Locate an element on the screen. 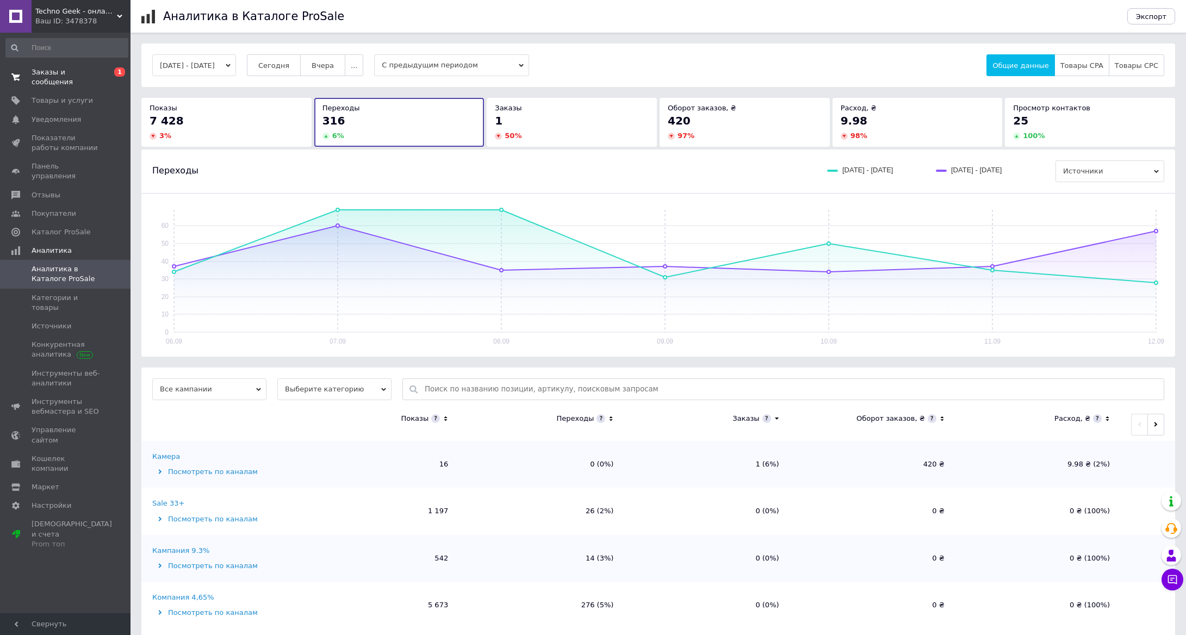 The height and width of the screenshot is (635, 1186). div: Sale 33+ is located at coordinates (168, 504).